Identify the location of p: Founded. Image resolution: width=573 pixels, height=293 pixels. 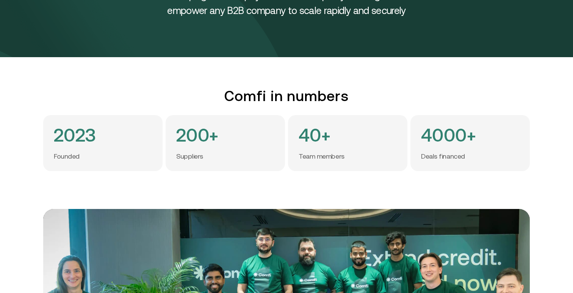
(67, 157).